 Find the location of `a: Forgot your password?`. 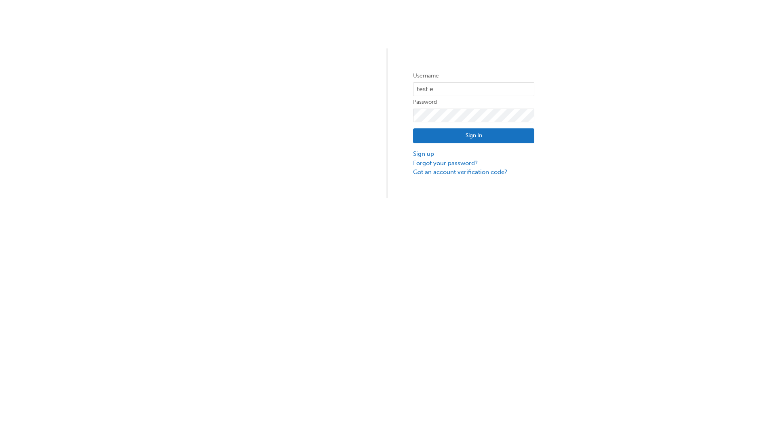

a: Forgot your password? is located at coordinates (474, 163).